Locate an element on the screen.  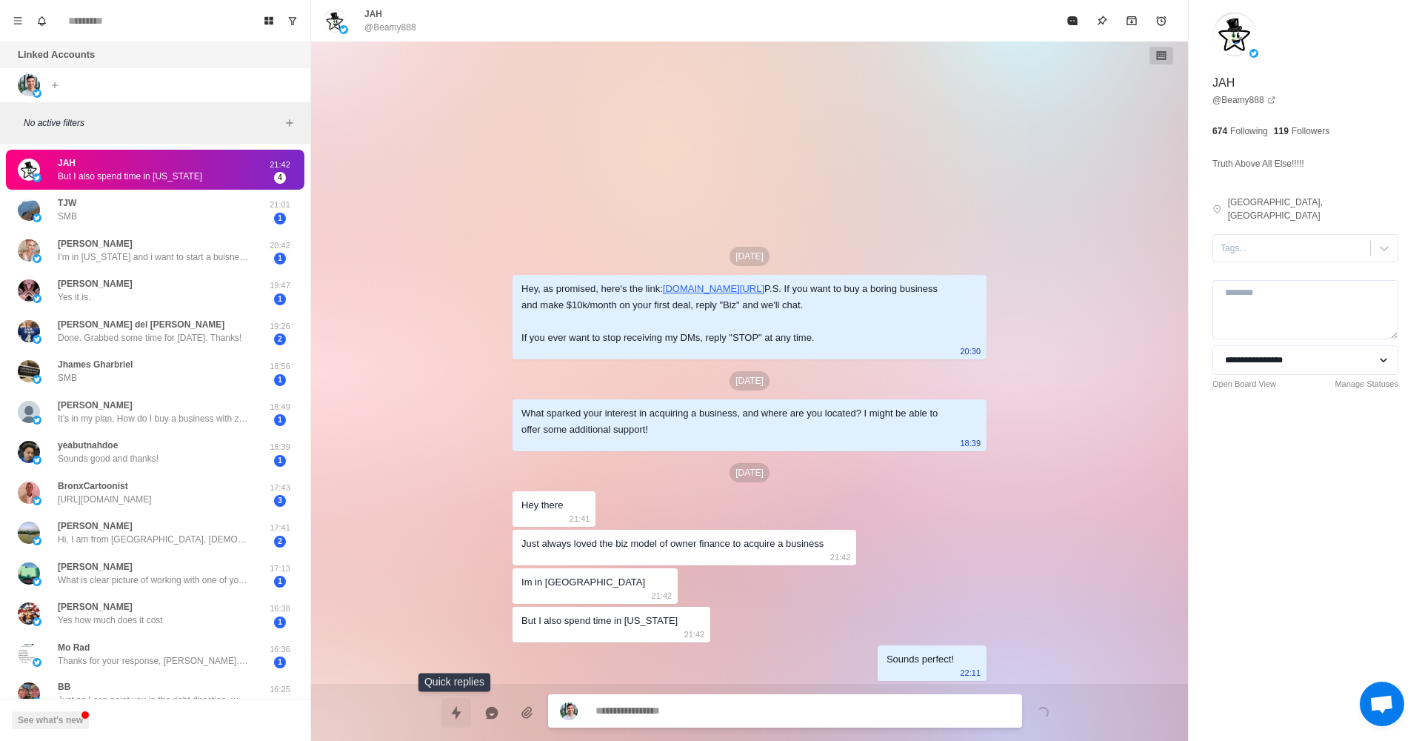
p: Mo Rad is located at coordinates (73, 647).